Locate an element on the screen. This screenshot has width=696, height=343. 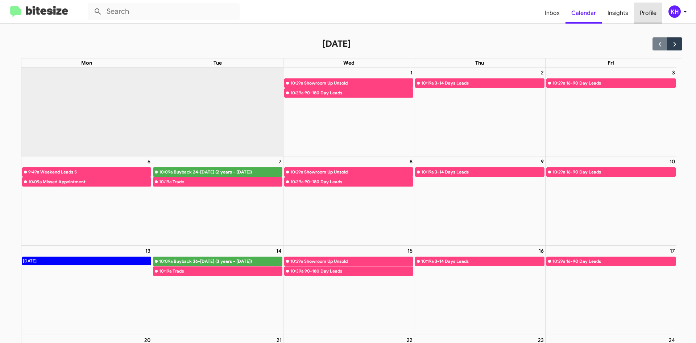
td: October 17, 2025 is located at coordinates (611, 290).